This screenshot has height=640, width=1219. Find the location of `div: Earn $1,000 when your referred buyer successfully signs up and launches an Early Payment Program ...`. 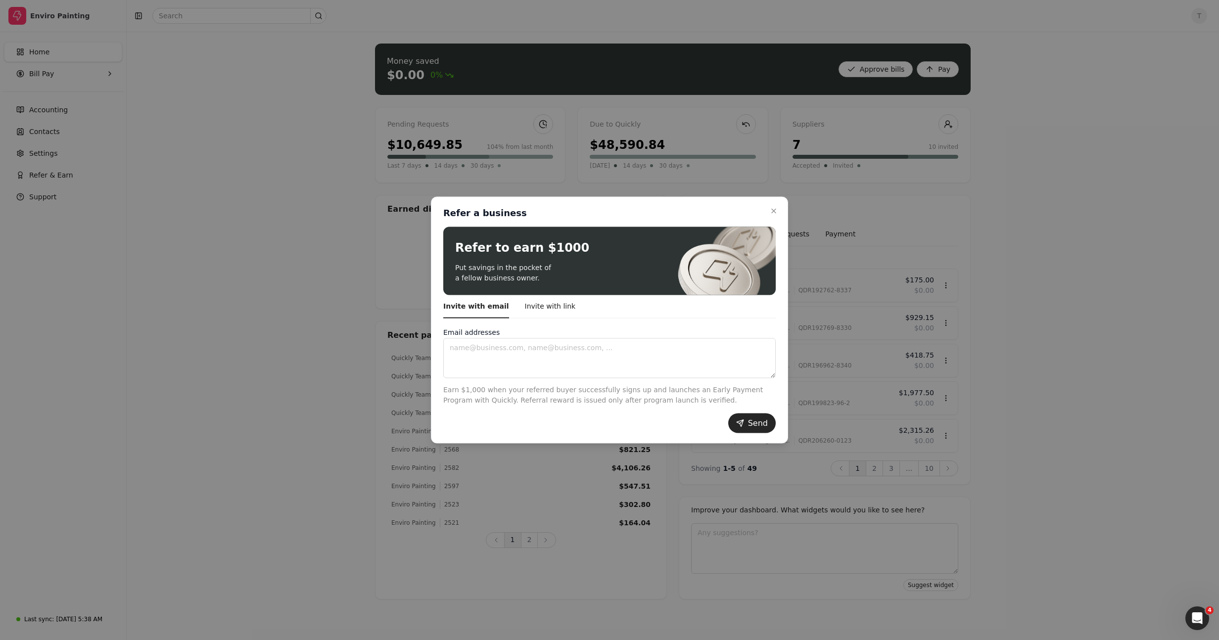

div: Earn $1,000 when your referred buyer successfully signs up and launches an Early Payment Program ... is located at coordinates (610, 399).